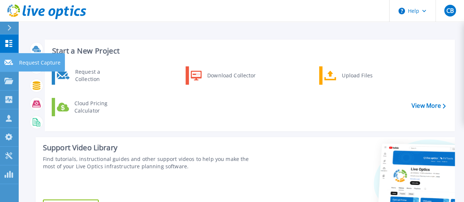 Image resolution: width=464 pixels, height=202 pixels. What do you see at coordinates (89, 107) in the screenshot?
I see `a: Cloud Pricing Calculator` at bounding box center [89, 107].